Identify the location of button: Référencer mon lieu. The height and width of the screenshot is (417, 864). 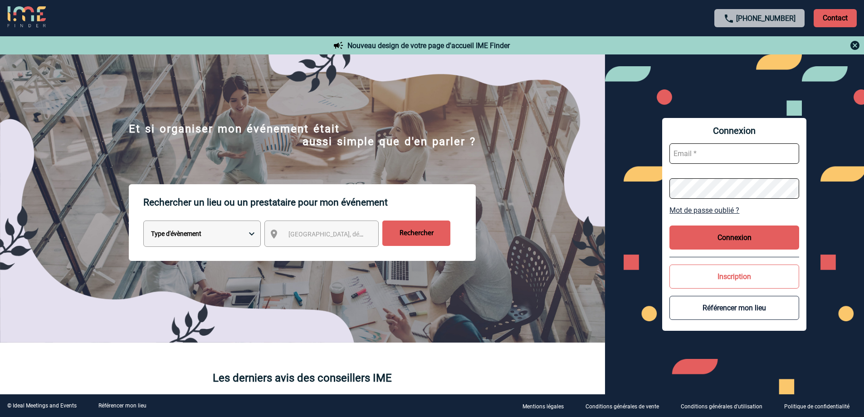
(734, 308).